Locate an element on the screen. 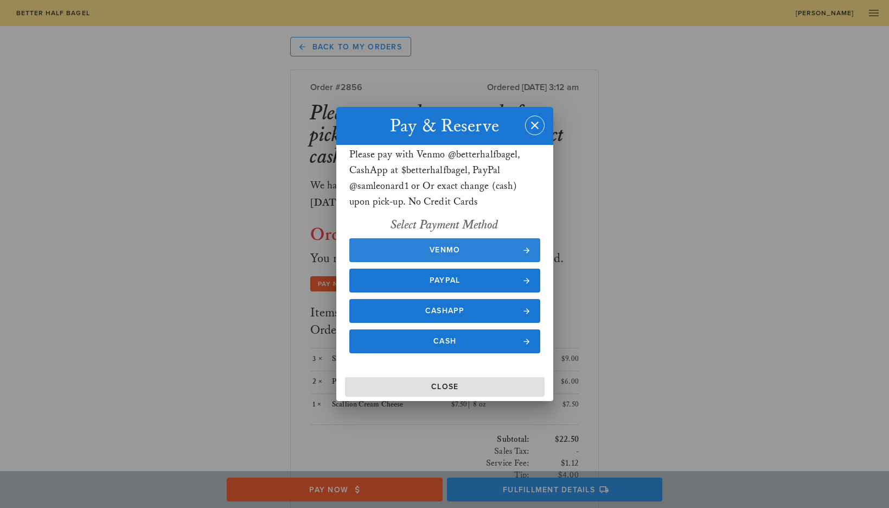 The image size is (889, 508). span: CashApp is located at coordinates (444, 310).